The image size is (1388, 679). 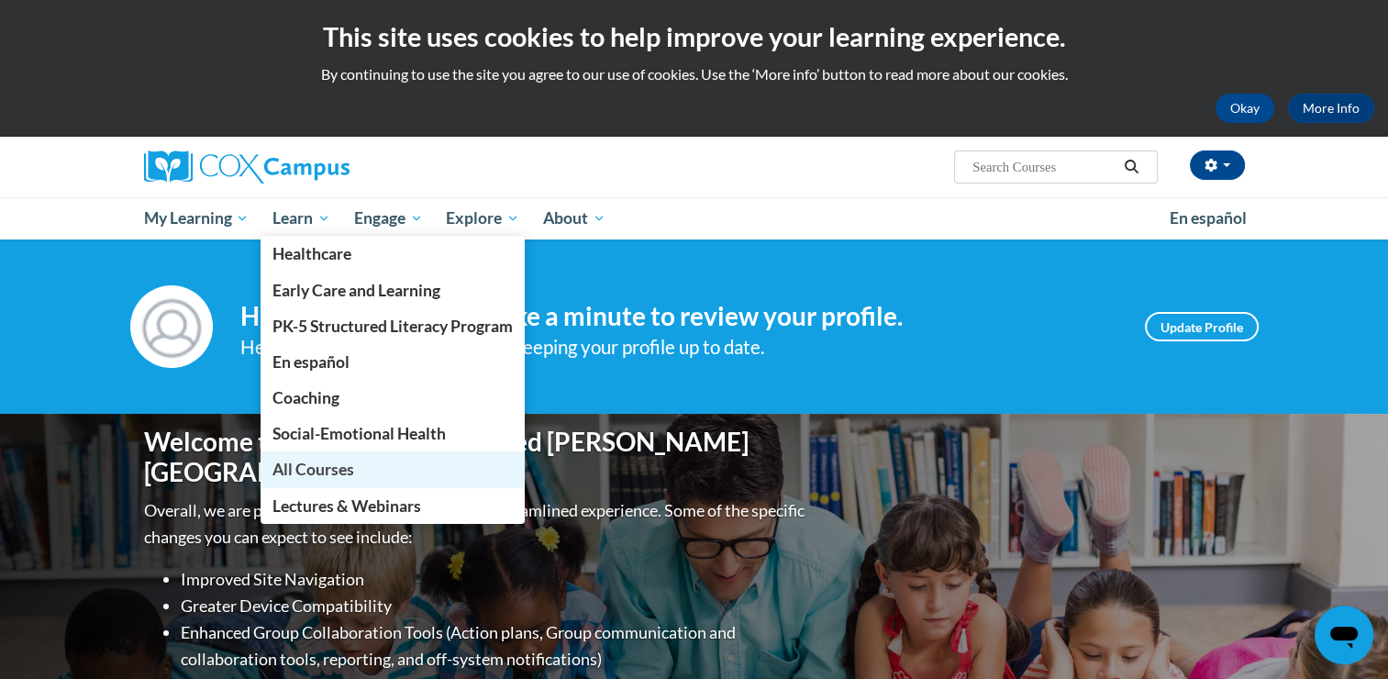 What do you see at coordinates (482, 218) in the screenshot?
I see `span: Explore` at bounding box center [482, 218].